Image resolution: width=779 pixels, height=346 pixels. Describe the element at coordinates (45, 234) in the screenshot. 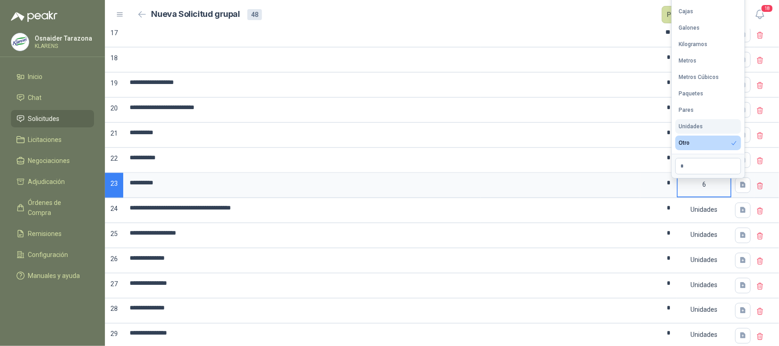

I see `span: Remisiones` at that location.